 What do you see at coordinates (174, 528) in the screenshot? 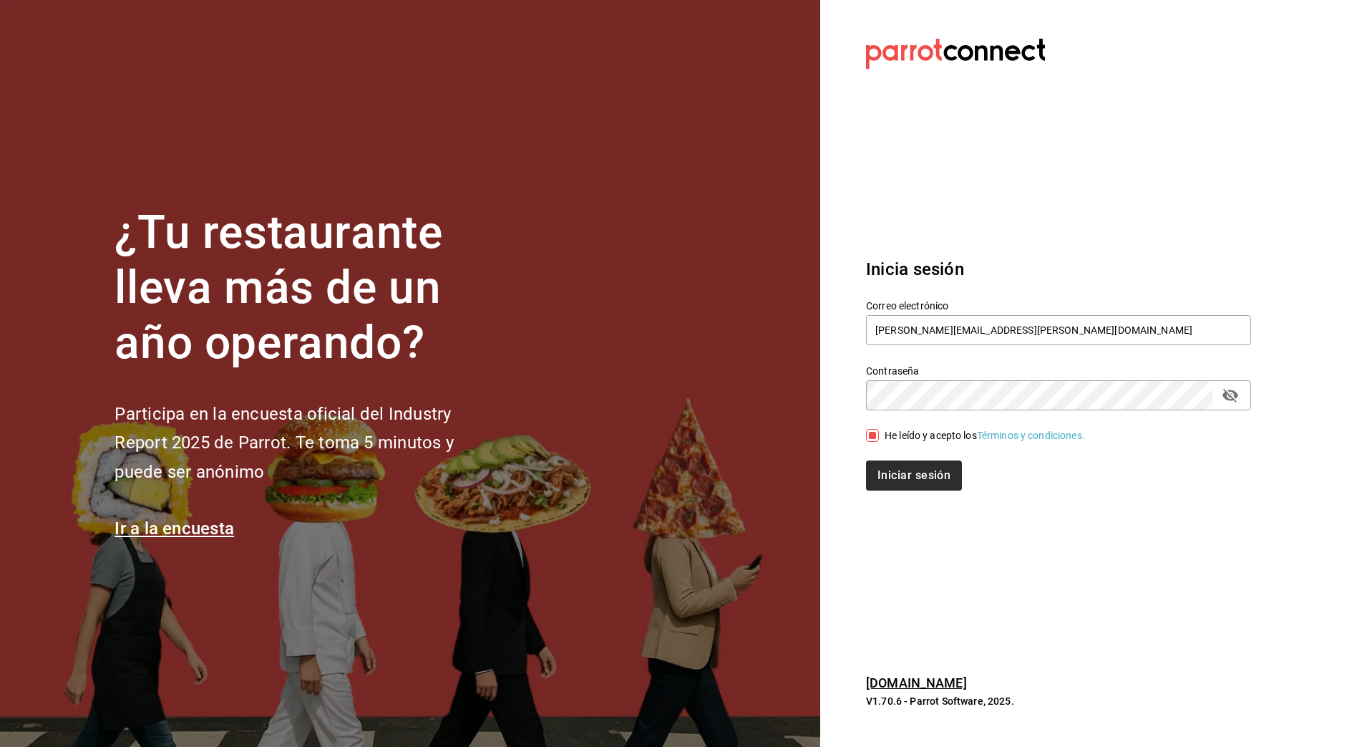
I see `a: Ir a la encuesta` at bounding box center [174, 528].